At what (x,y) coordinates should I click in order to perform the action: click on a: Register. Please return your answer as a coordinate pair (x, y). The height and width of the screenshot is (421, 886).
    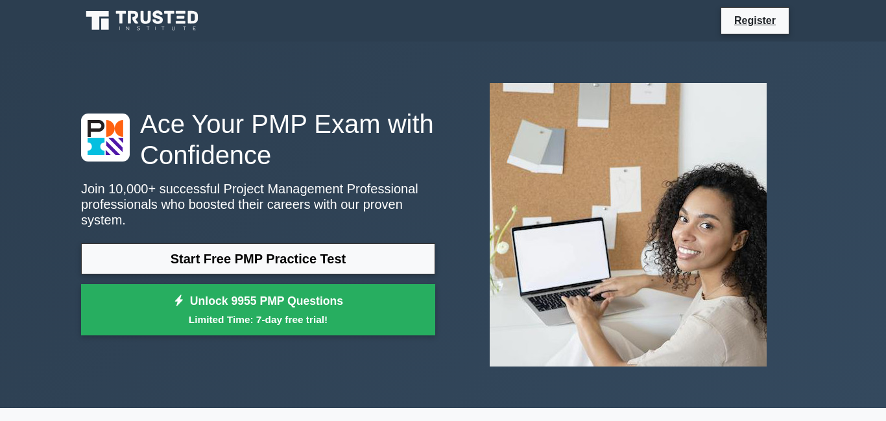
    Looking at the image, I should click on (755, 20).